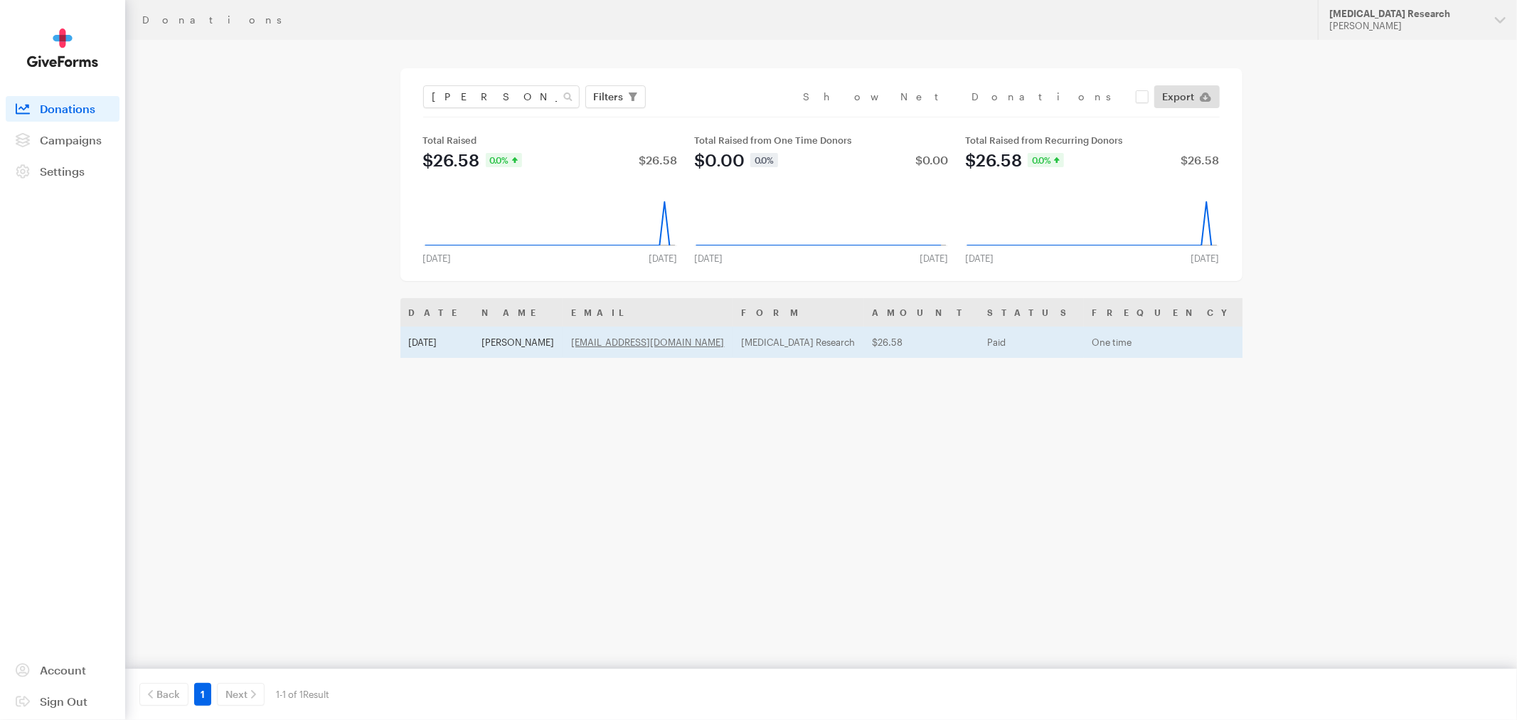 The height and width of the screenshot is (720, 1517). What do you see at coordinates (68, 108) in the screenshot?
I see `span: Donations` at bounding box center [68, 108].